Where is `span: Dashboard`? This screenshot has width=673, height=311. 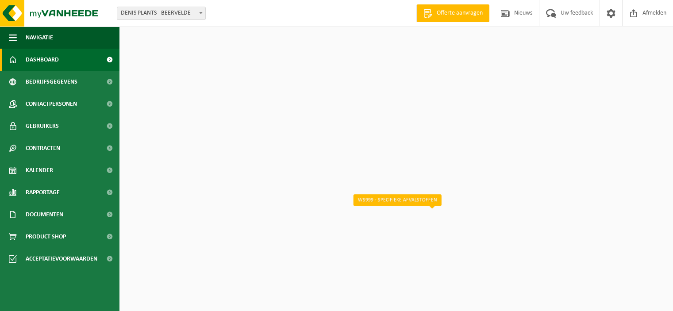 span: Dashboard is located at coordinates (42, 60).